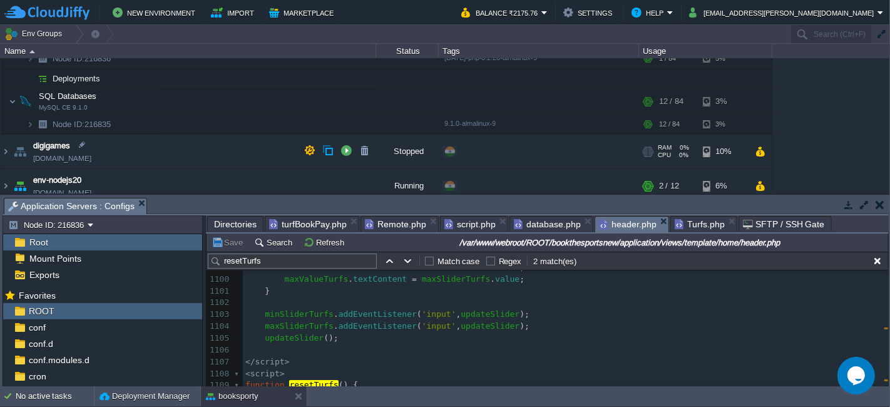 This screenshot has height=407, width=890. Describe the element at coordinates (665, 148) in the screenshot. I see `span: RAM` at that location.